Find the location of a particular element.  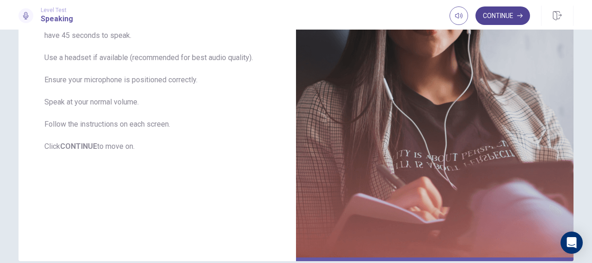

h1: Speaking is located at coordinates (57, 19).